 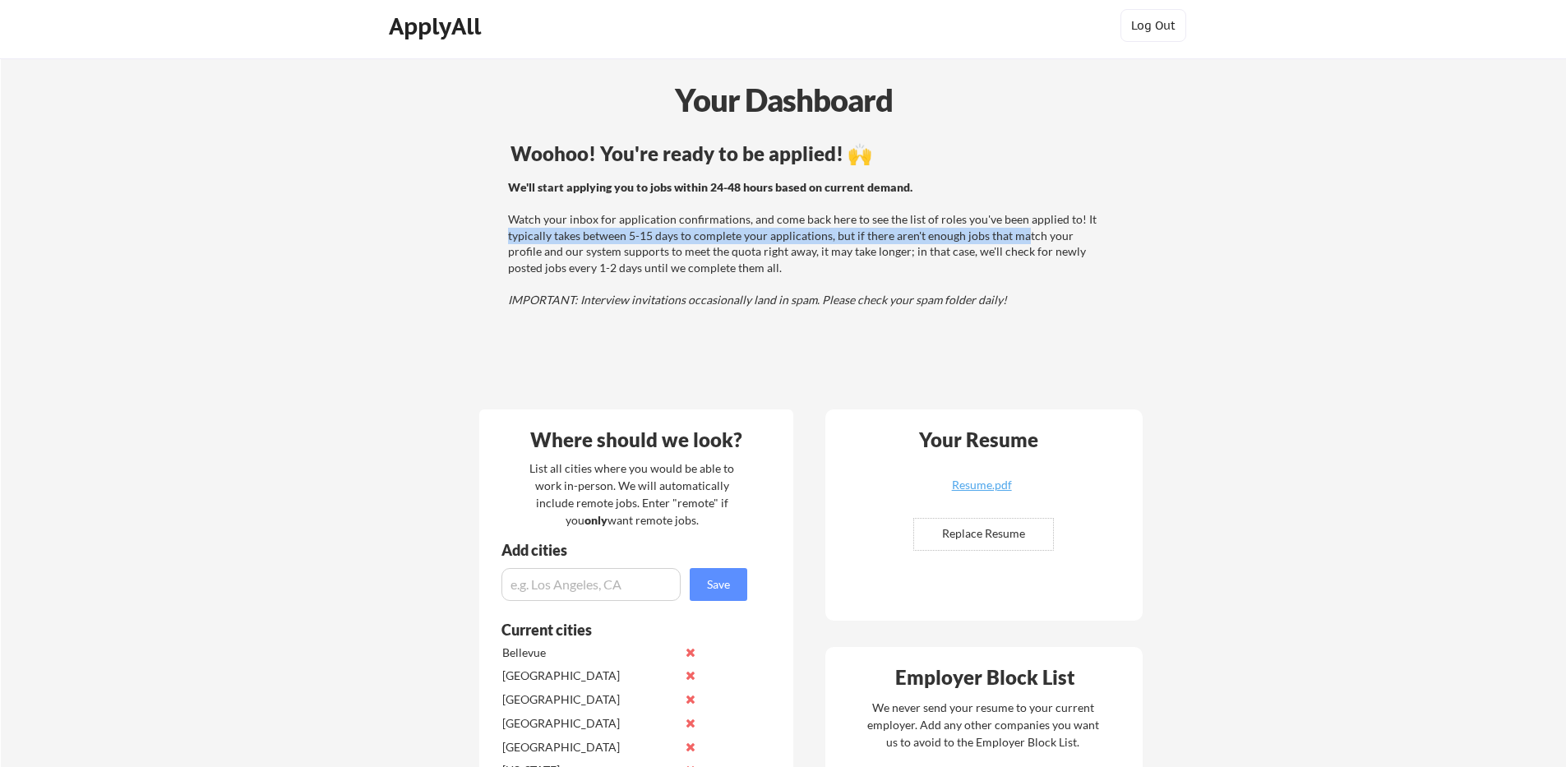 What do you see at coordinates (806, 154) in the screenshot?
I see `div: Woohoo! You're ready to be applied! 🙌` at bounding box center [806, 154].